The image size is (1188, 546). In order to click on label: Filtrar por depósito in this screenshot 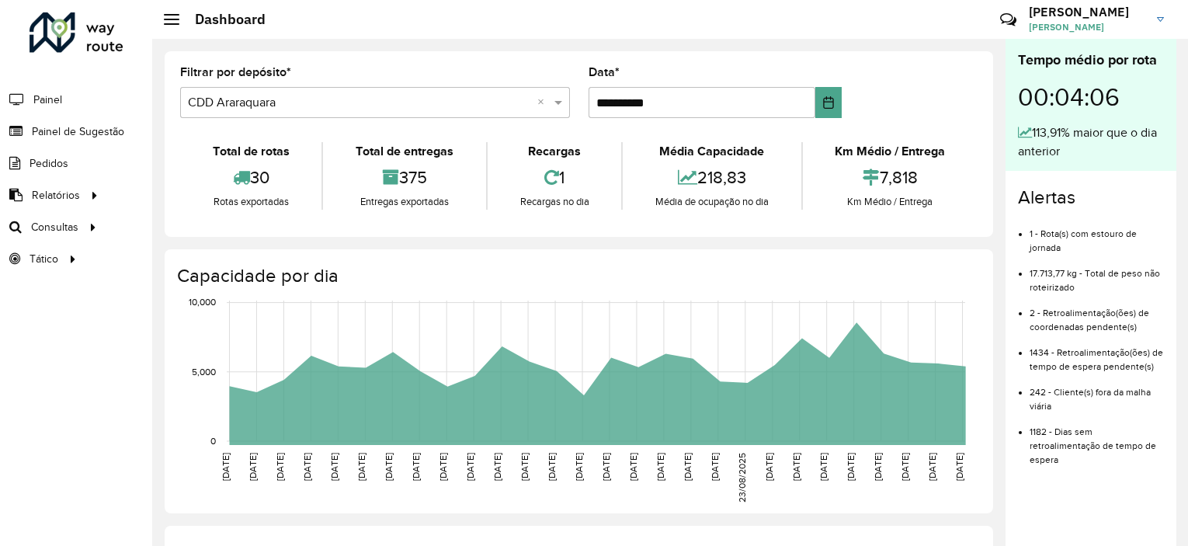, I will do `click(235, 72)`.